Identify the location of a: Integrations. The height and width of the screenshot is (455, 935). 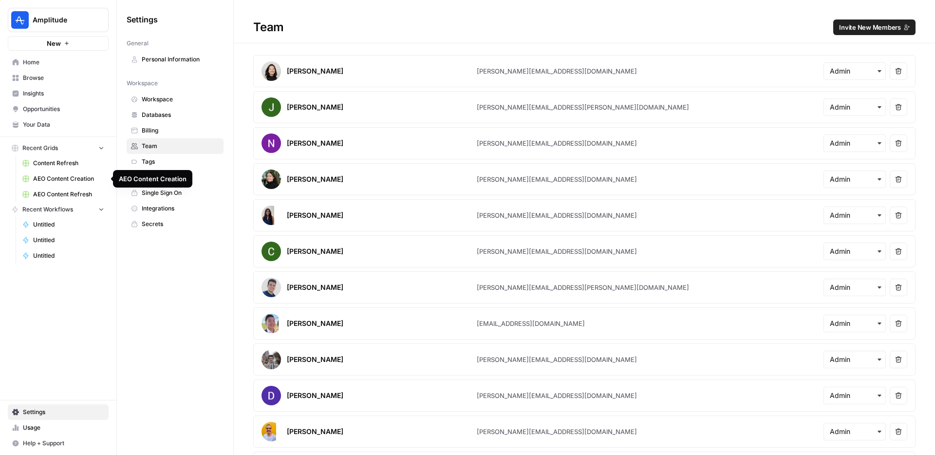
(175, 208).